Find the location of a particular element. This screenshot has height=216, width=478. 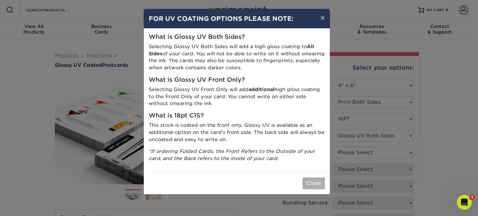

h5: What is Glossy UV Front Only? is located at coordinates (237, 80).